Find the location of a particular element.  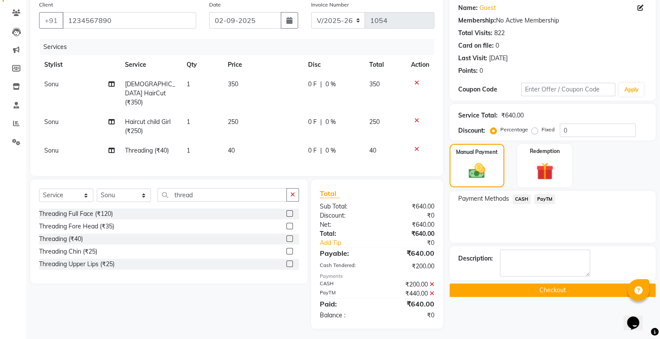

div: 822 is located at coordinates (499, 33).